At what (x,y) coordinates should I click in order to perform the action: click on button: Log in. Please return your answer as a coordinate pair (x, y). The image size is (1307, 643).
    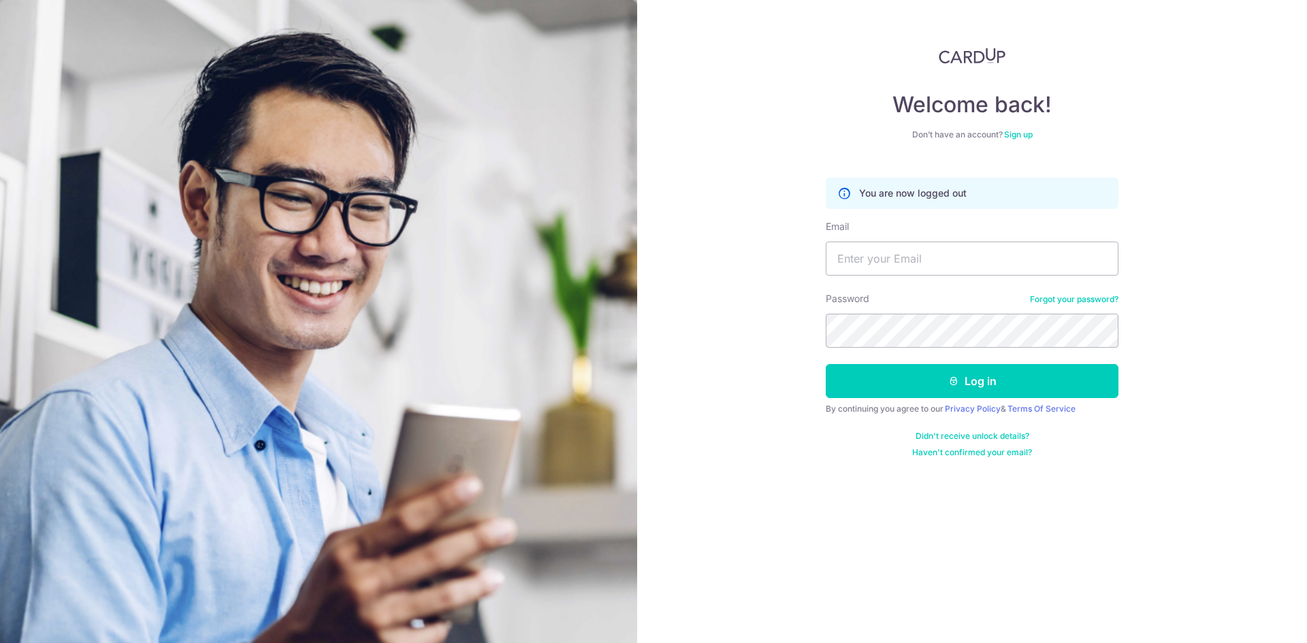
    Looking at the image, I should click on (972, 381).